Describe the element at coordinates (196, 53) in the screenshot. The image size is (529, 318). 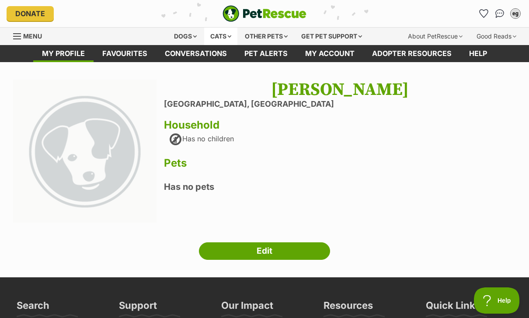
I see `a: conversations` at that location.